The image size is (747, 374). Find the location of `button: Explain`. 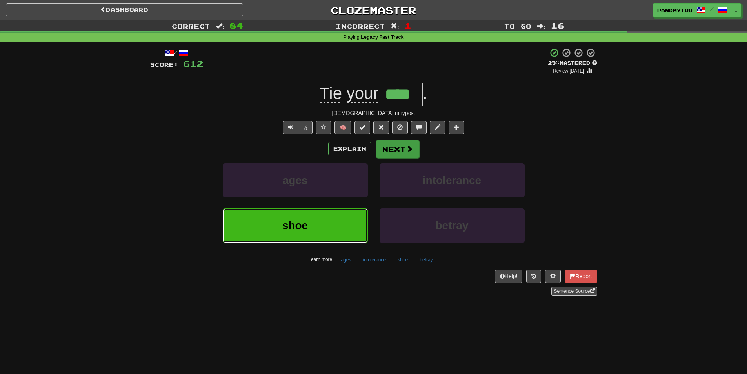

button: Explain is located at coordinates (350, 149).